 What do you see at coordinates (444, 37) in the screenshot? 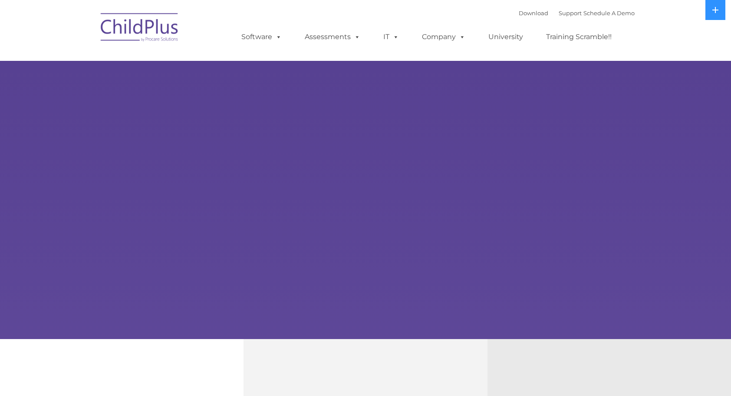
I see `a: Company` at bounding box center [444, 37].